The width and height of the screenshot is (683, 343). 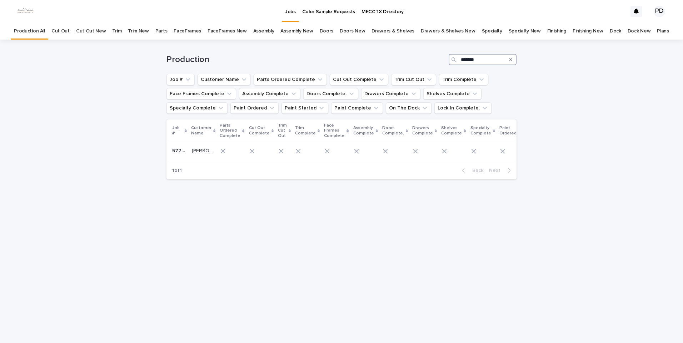 I want to click on p: Parts Ordered Complete, so click(x=230, y=131).